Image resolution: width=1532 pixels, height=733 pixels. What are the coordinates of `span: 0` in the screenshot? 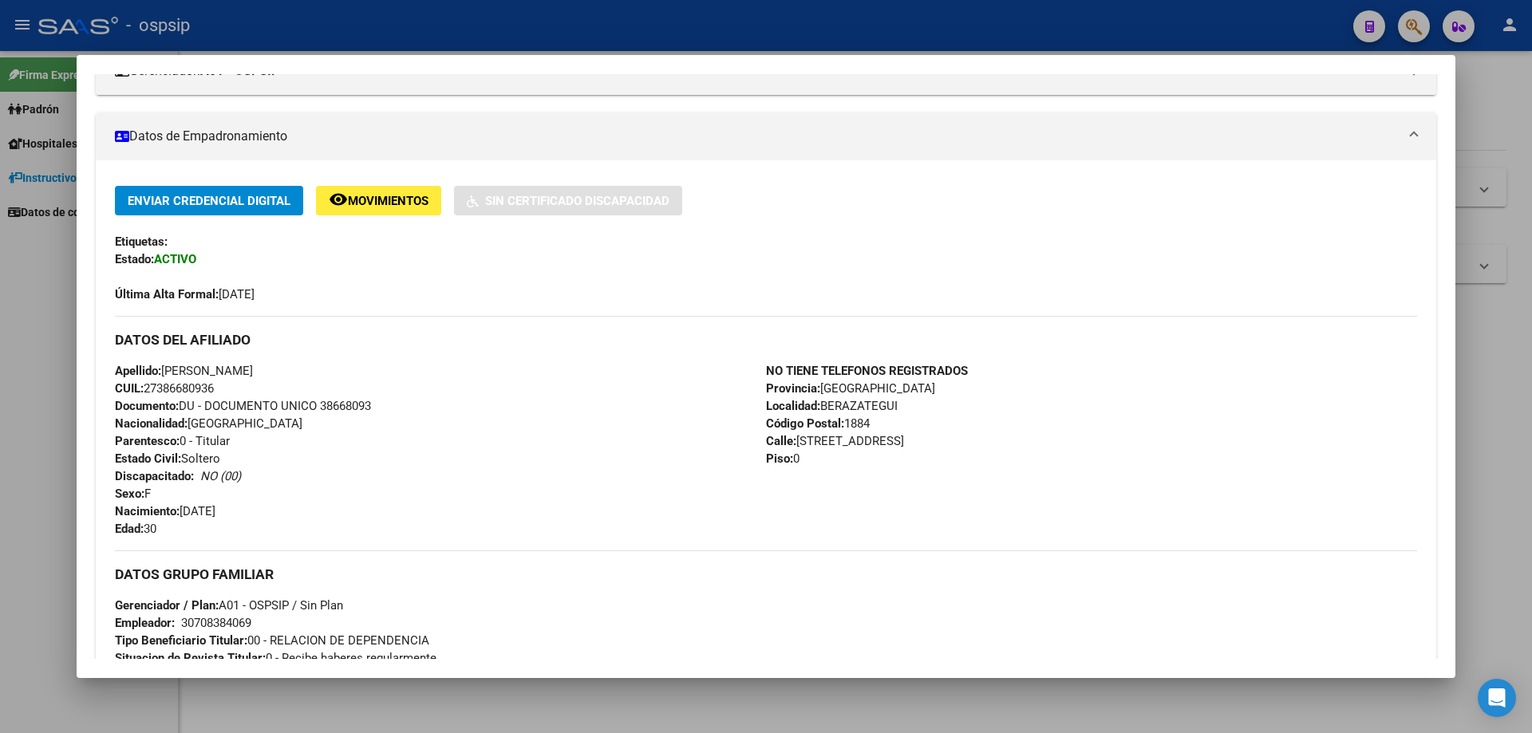 It's located at (783, 459).